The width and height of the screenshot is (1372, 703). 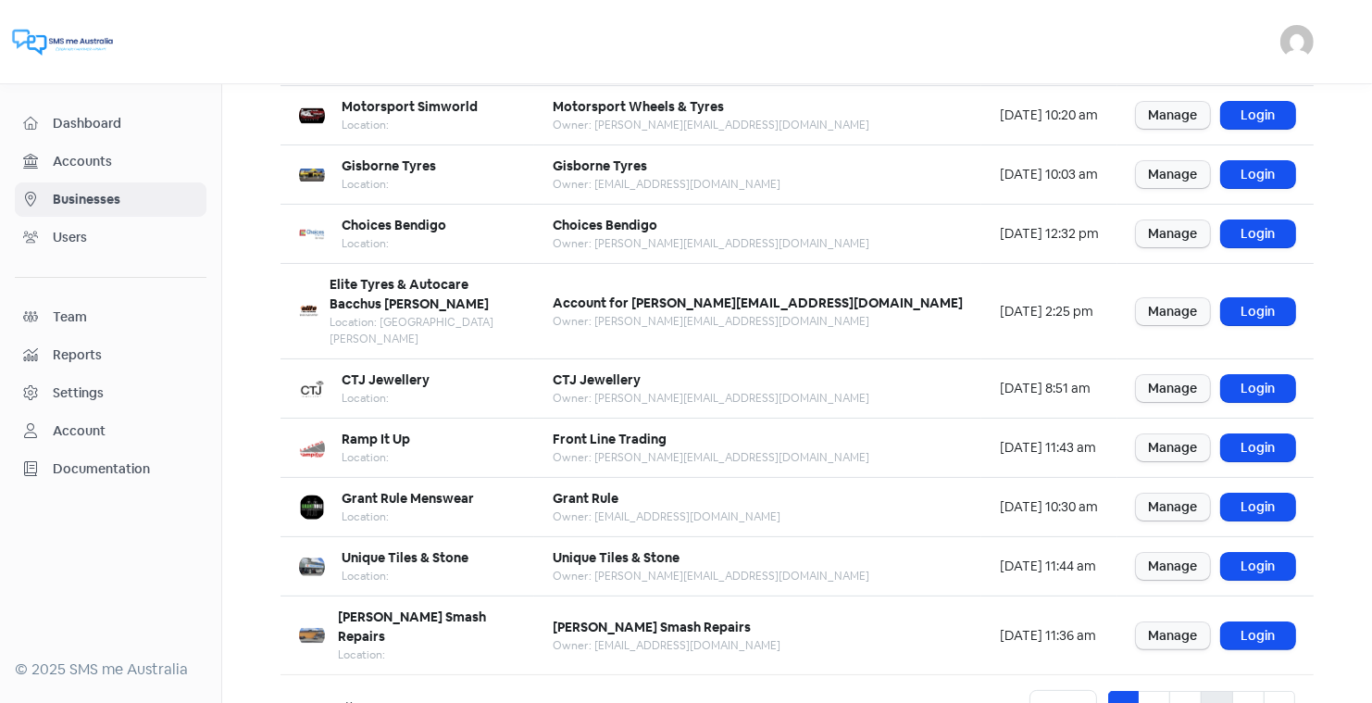 What do you see at coordinates (125, 123) in the screenshot?
I see `span: Dashboard` at bounding box center [125, 123].